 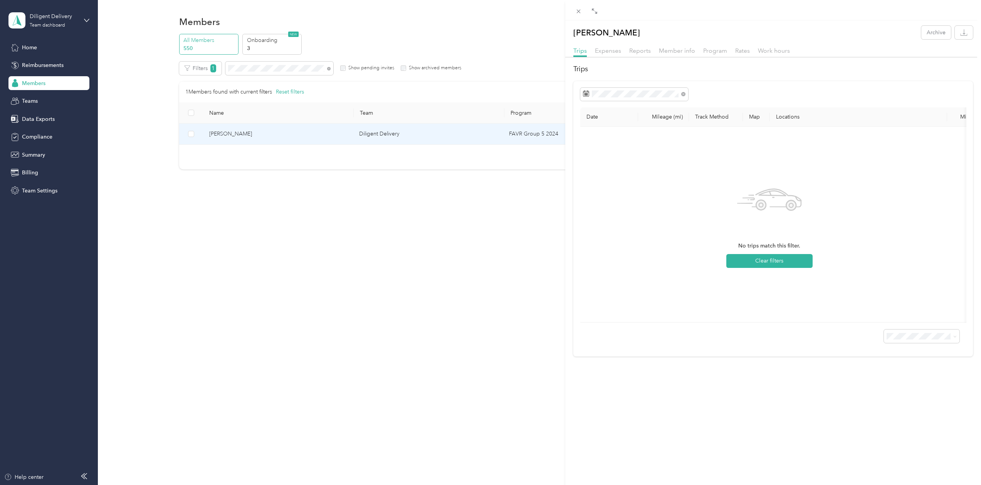 I want to click on span: Work hours, so click(x=774, y=50).